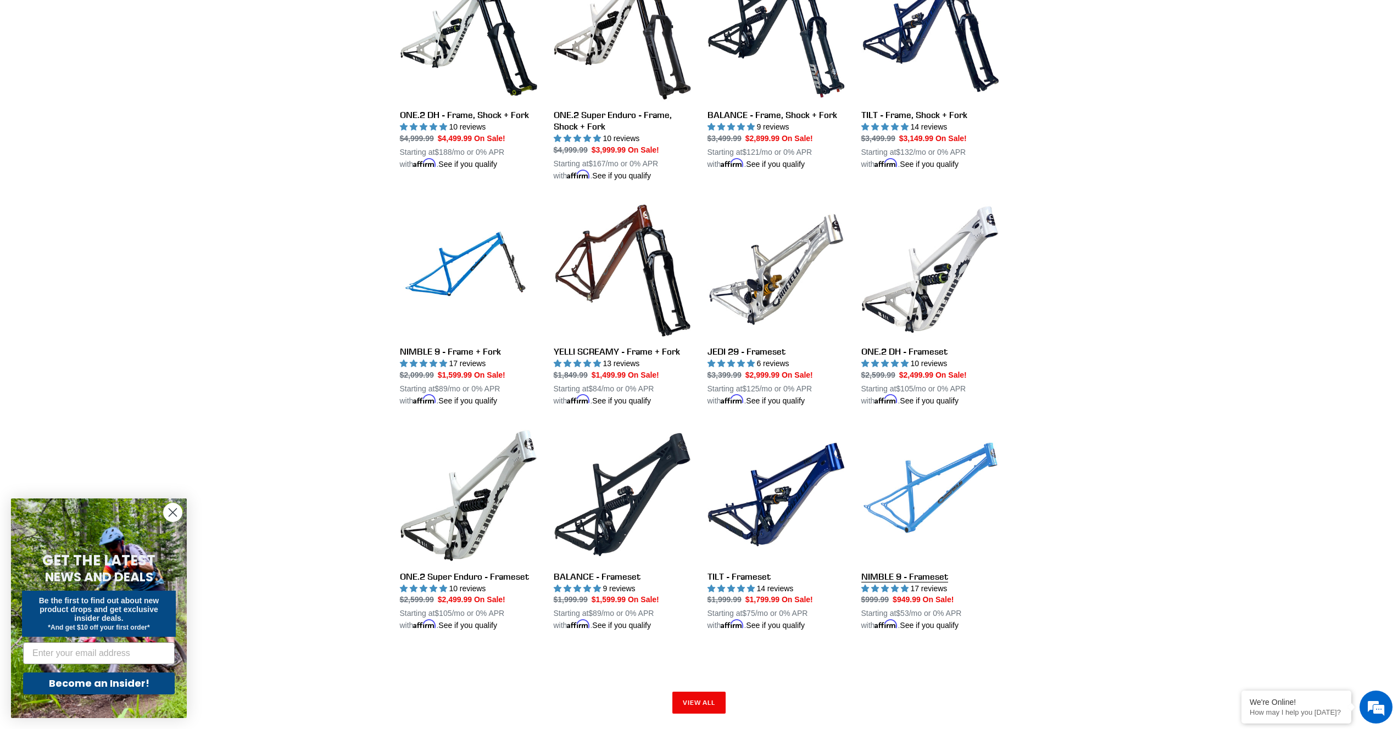 The height and width of the screenshot is (729, 1398). I want to click on span: *And get $10 off your first order*, so click(98, 628).